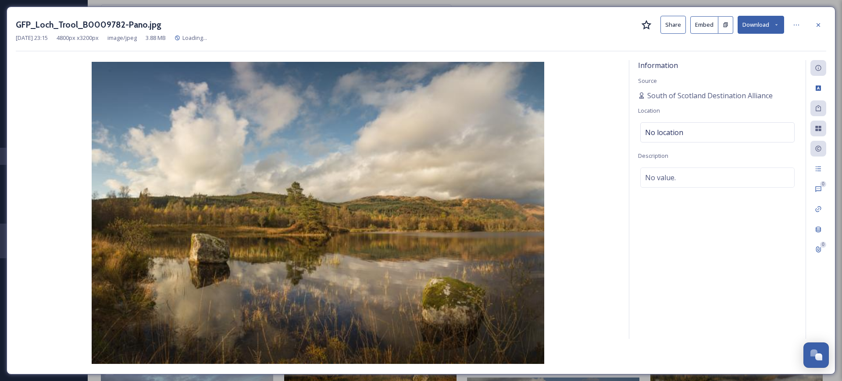  What do you see at coordinates (647, 81) in the screenshot?
I see `span: Source` at bounding box center [647, 81].